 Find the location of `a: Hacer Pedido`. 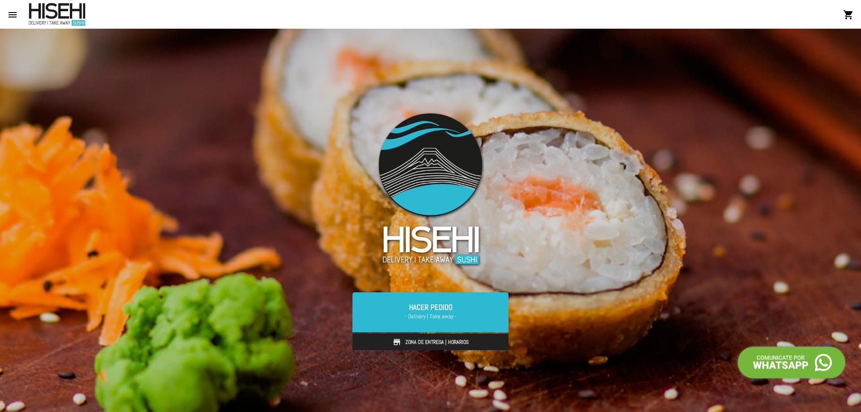

a: Hacer Pedido is located at coordinates (431, 312).